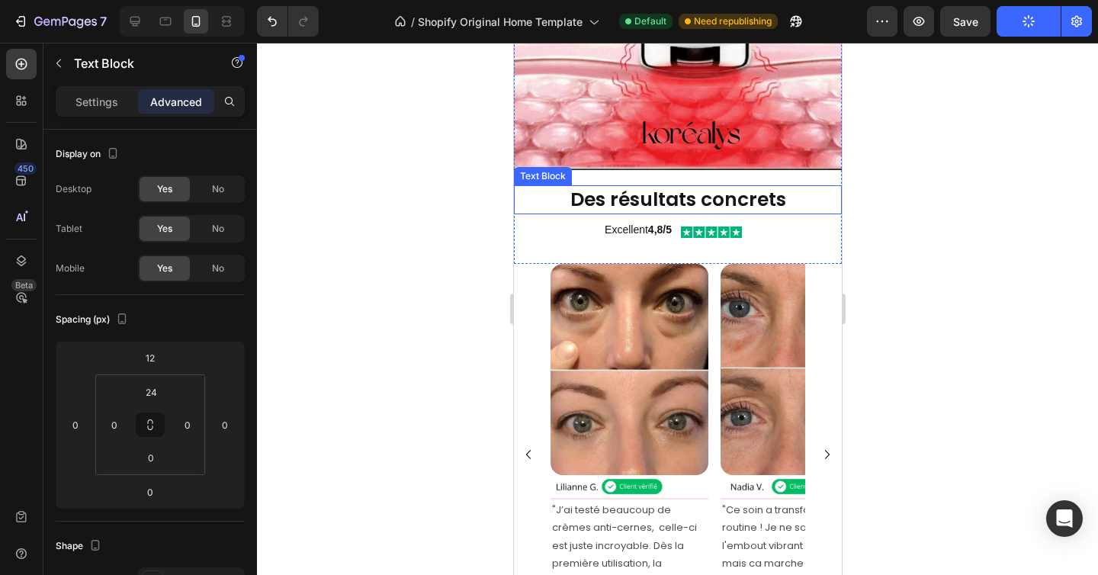 The width and height of the screenshot is (1098, 575). I want to click on div: Shape, so click(80, 546).